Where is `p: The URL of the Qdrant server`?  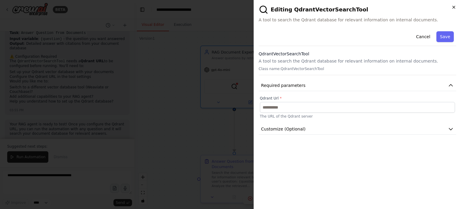
p: The URL of the Qdrant server is located at coordinates (358, 116).